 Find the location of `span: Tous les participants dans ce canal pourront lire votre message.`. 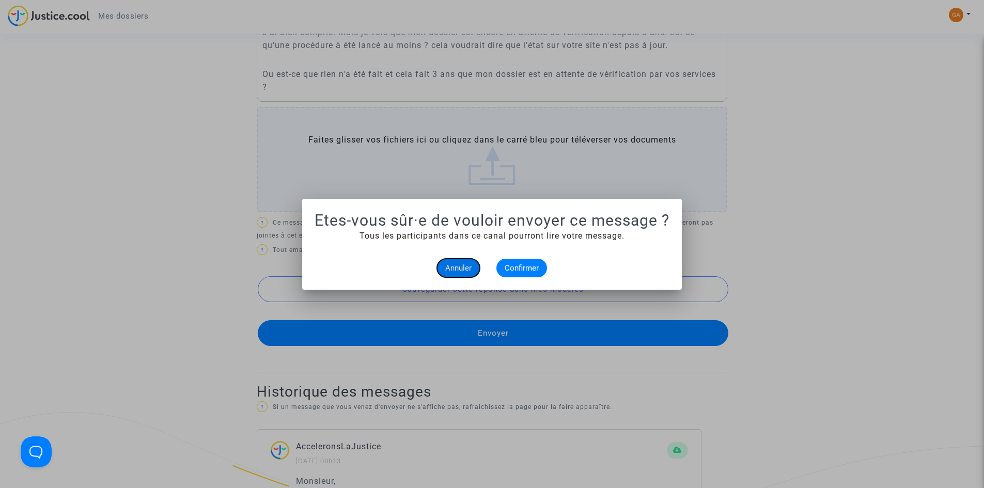

span: Tous les participants dans ce canal pourront lire votre message. is located at coordinates (492, 235).